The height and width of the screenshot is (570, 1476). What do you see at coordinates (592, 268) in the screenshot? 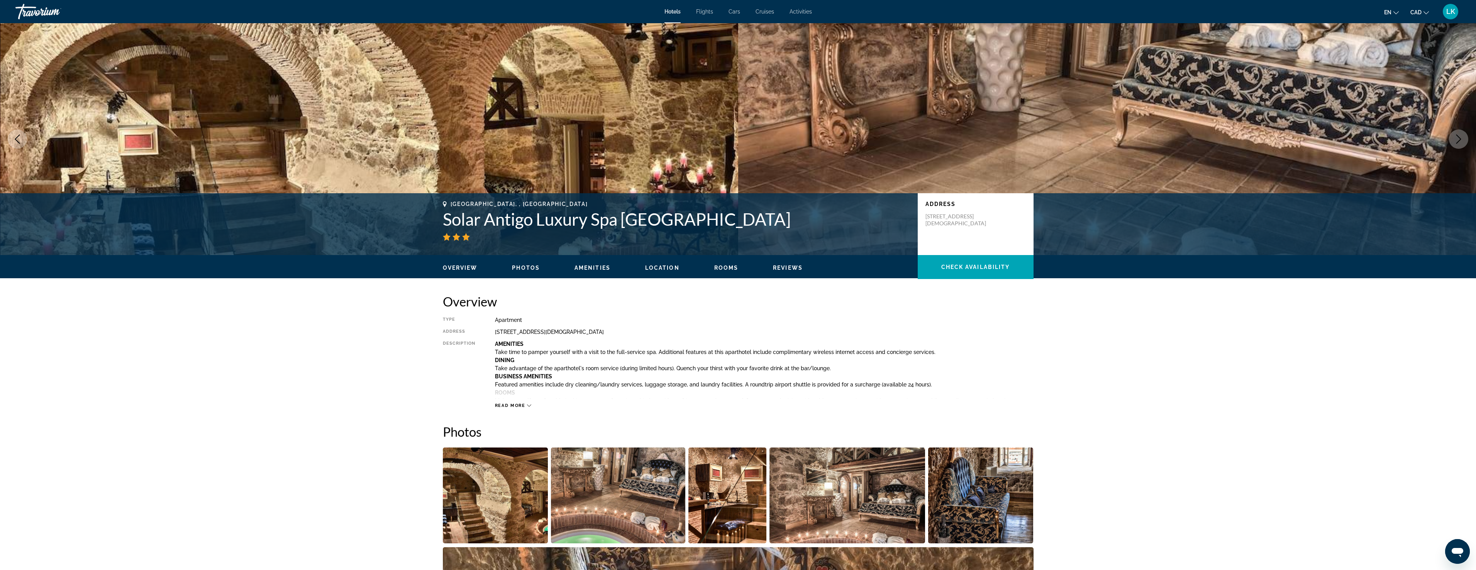
I see `button: Amenities` at bounding box center [592, 268].